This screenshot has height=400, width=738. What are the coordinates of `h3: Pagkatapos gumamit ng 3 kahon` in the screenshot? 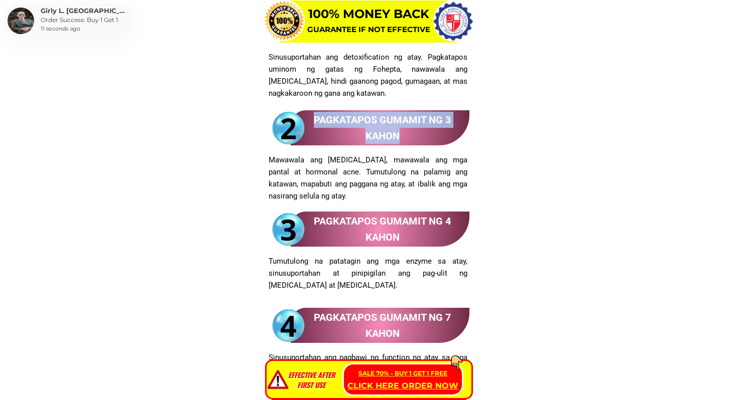 It's located at (382, 136).